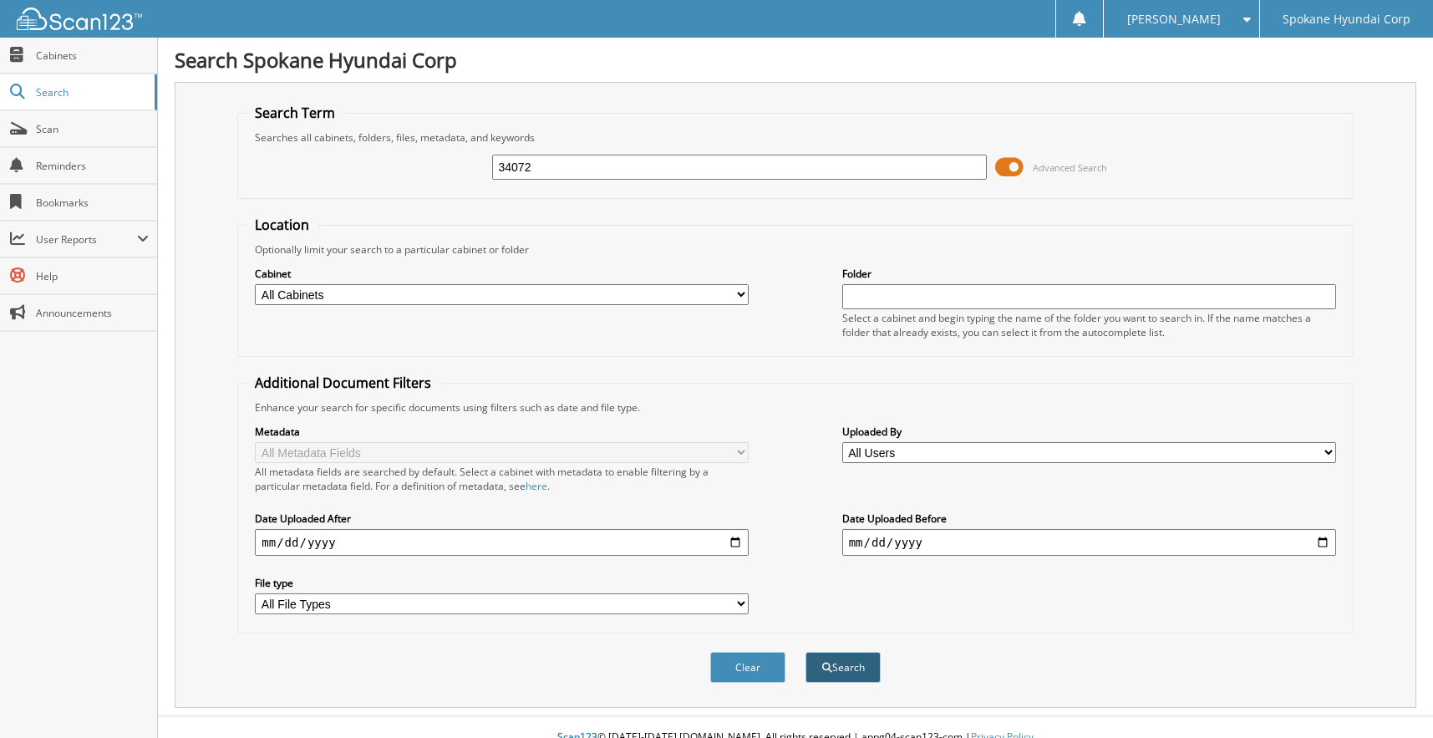 The image size is (1433, 738). I want to click on button: Search, so click(843, 667).